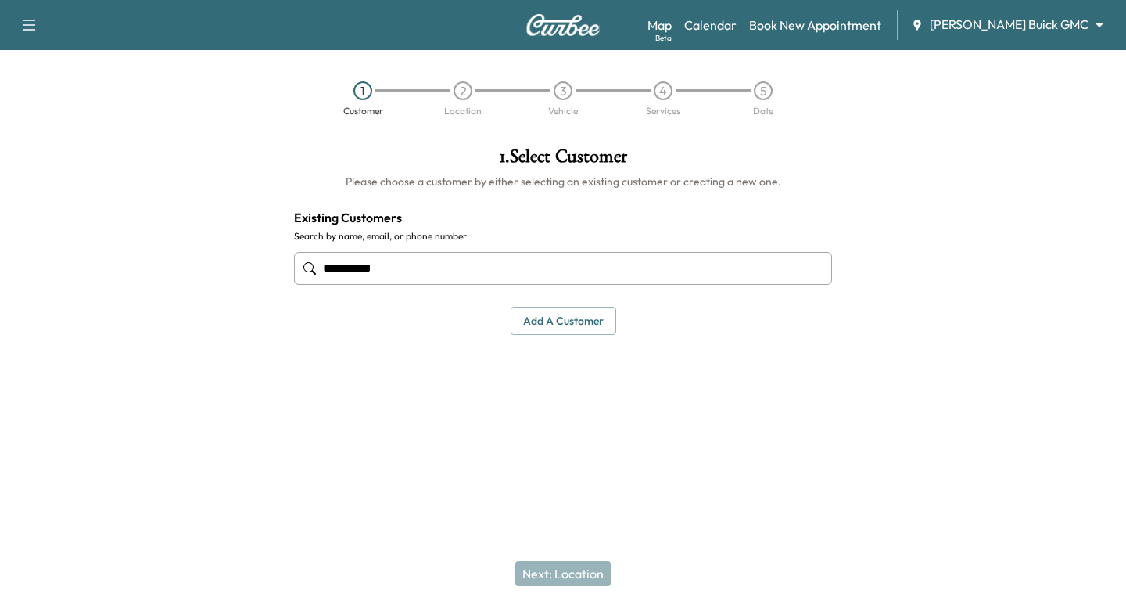 The width and height of the screenshot is (1126, 605). What do you see at coordinates (563, 321) in the screenshot?
I see `button: Add a customer` at bounding box center [563, 321].